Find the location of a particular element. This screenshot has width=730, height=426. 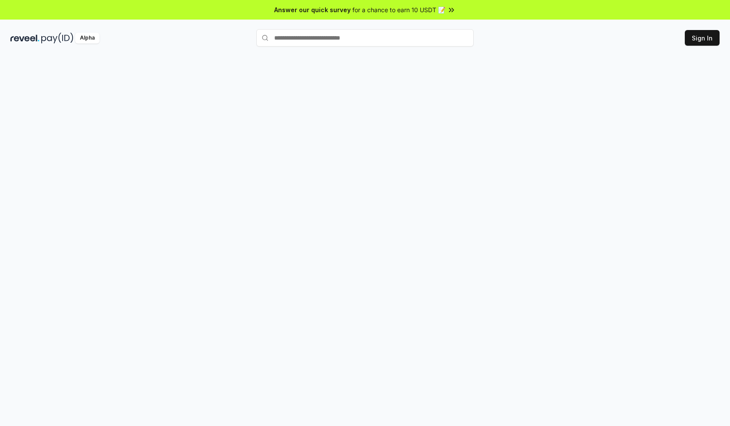

button: Sign In is located at coordinates (702, 38).